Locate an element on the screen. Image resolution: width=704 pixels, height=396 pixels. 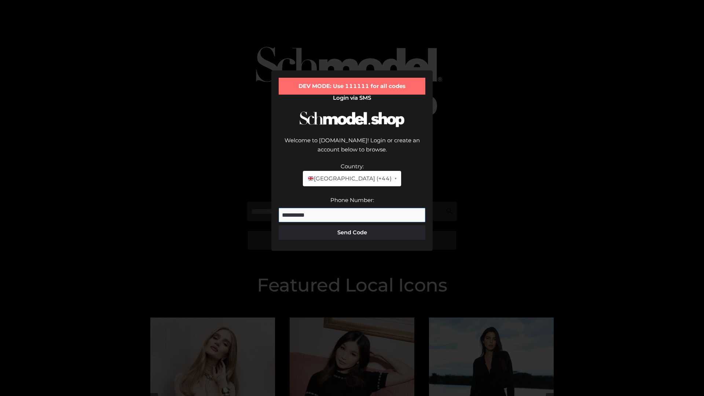
h2: Login via SMS is located at coordinates (352, 98).